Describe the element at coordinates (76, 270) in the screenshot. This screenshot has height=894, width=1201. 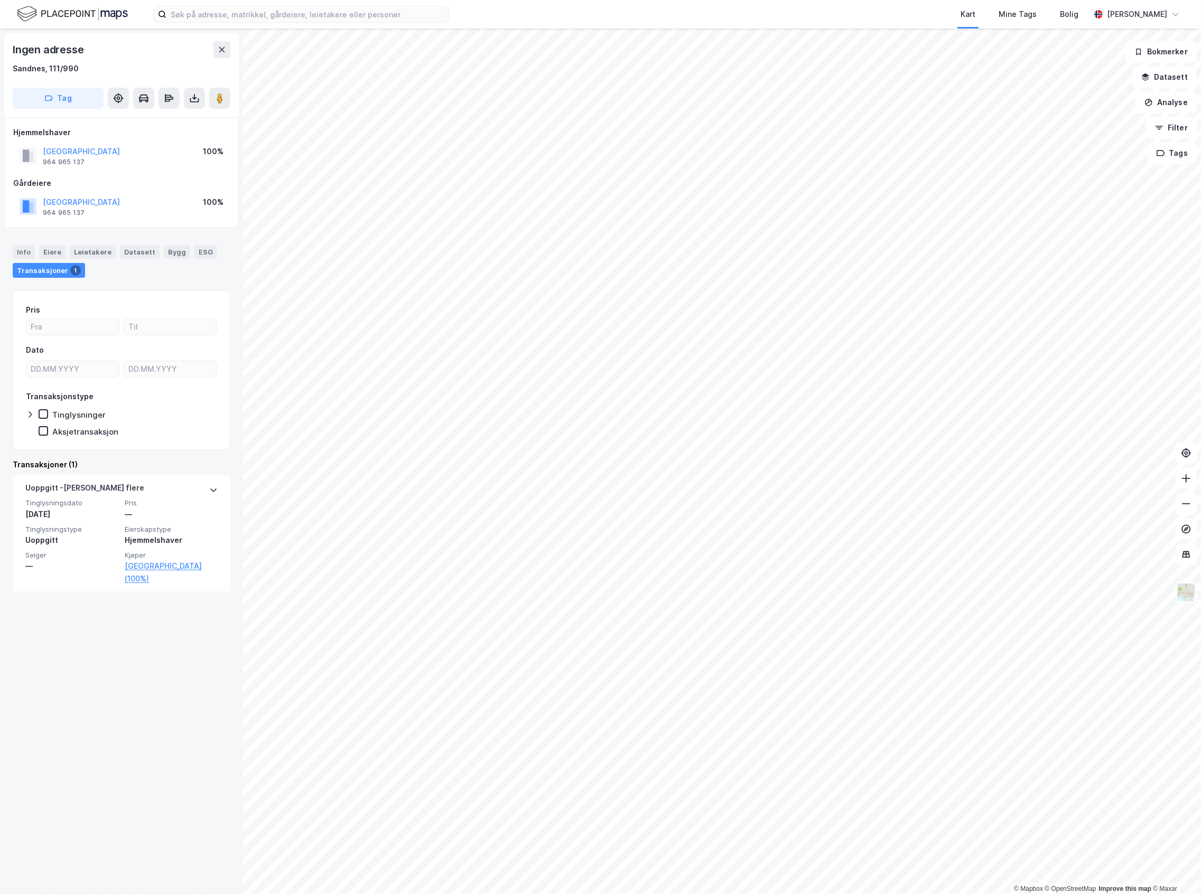
I see `div: 1` at that location.